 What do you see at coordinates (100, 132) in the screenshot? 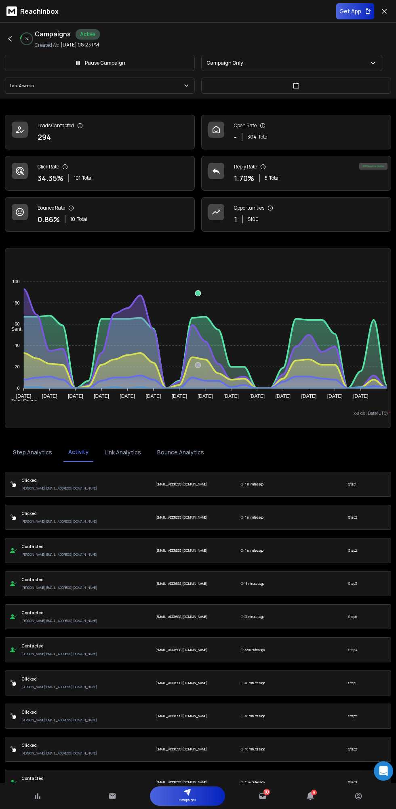
I see `a: Leads Contacted294` at bounding box center [100, 132].